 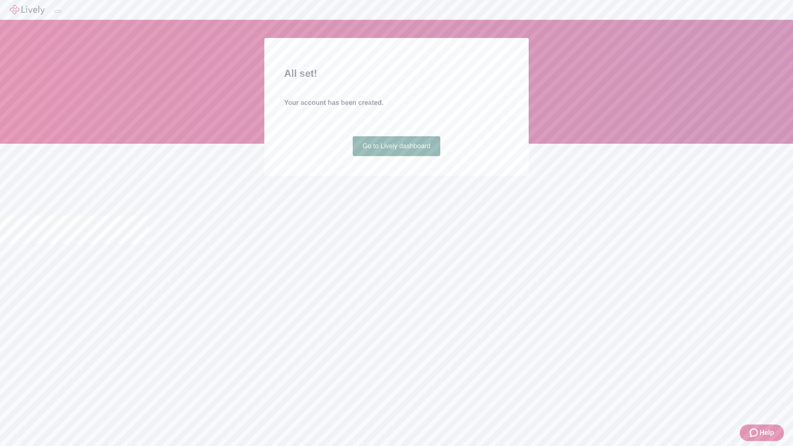 I want to click on svg: Zendesk support icon, so click(x=755, y=433).